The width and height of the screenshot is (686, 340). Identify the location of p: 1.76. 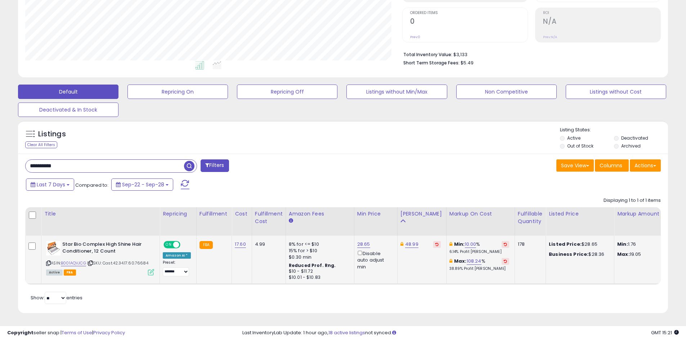
(647, 245).